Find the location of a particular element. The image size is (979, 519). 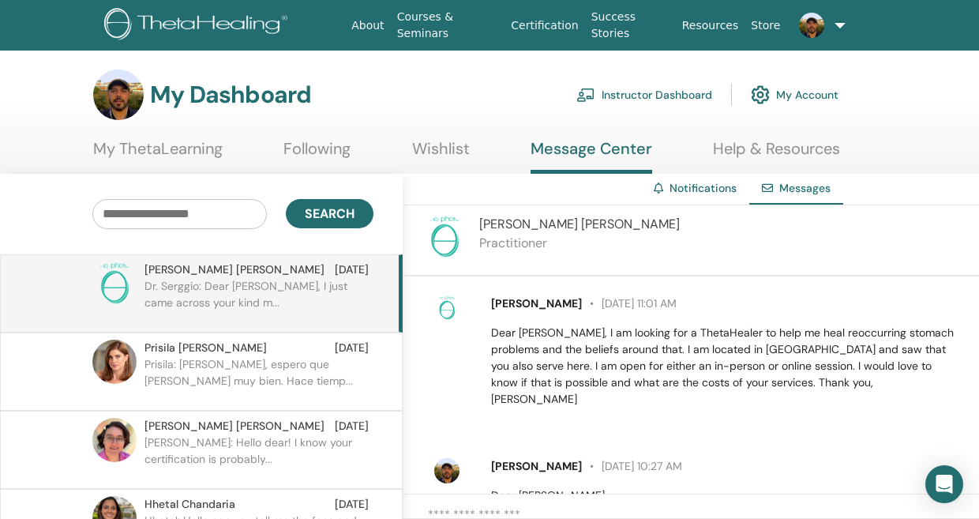

p: Practitioner is located at coordinates (579, 243).